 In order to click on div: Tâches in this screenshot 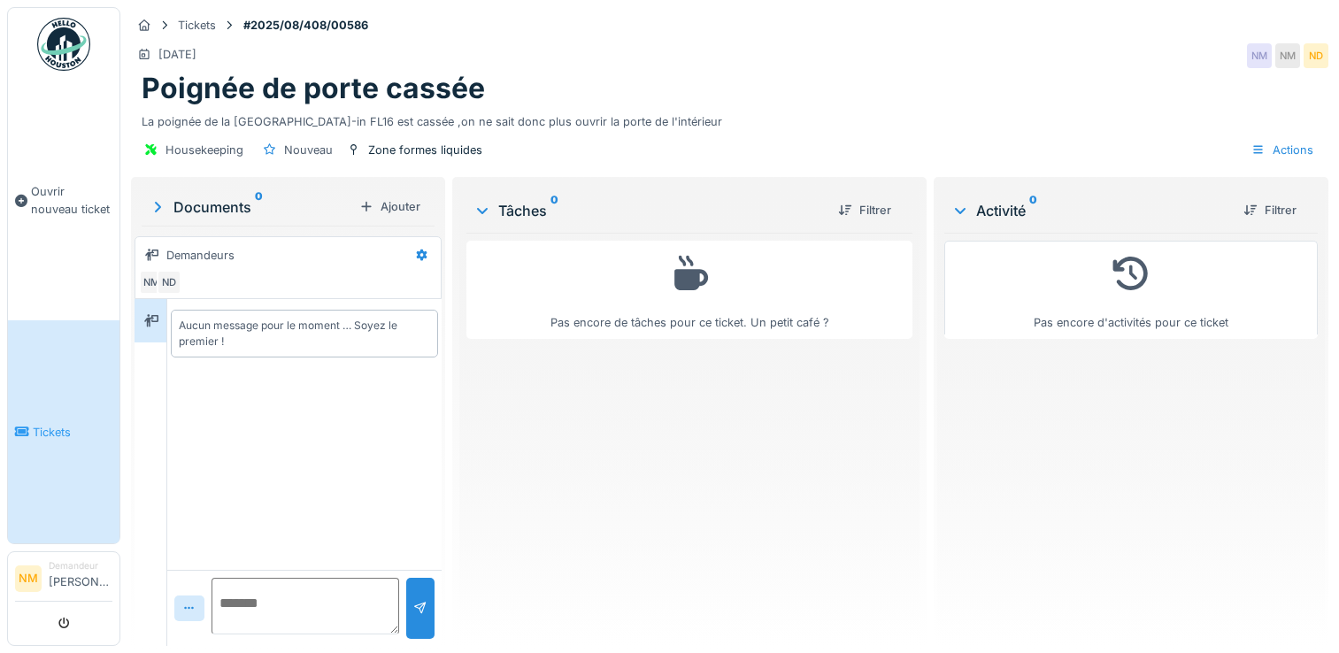, I will do `click(649, 211)`.